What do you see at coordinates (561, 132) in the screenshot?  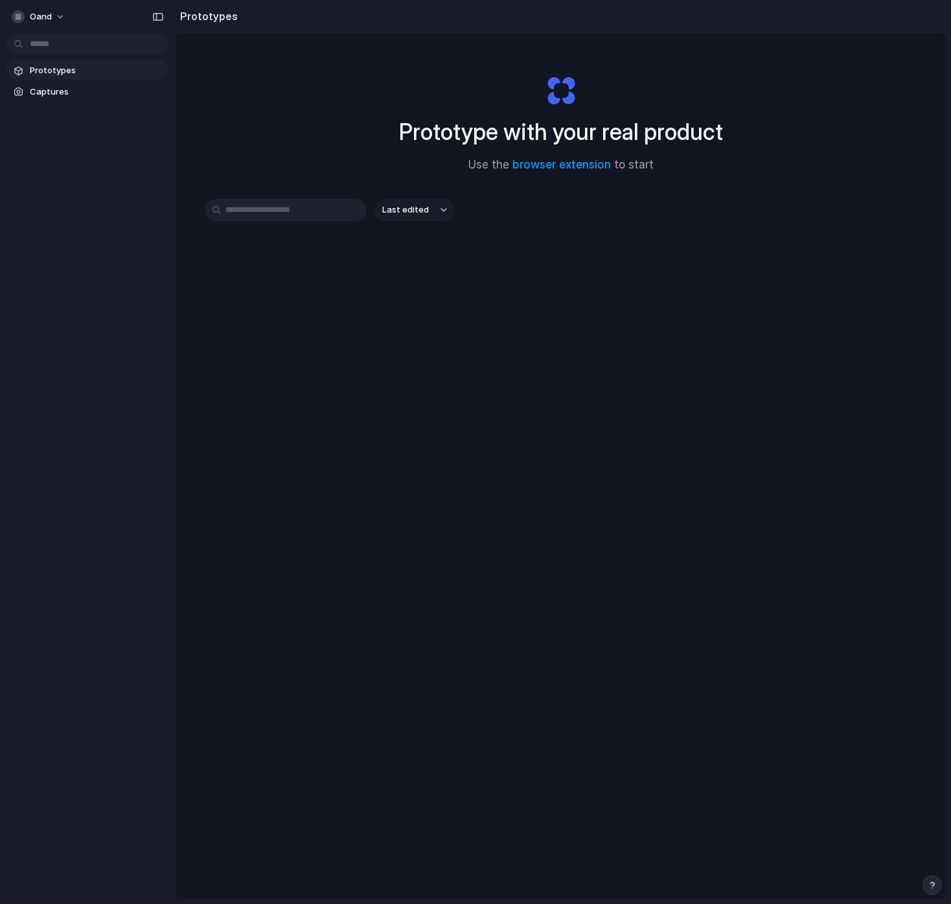 I see `h1: Prototype with your real product` at bounding box center [561, 132].